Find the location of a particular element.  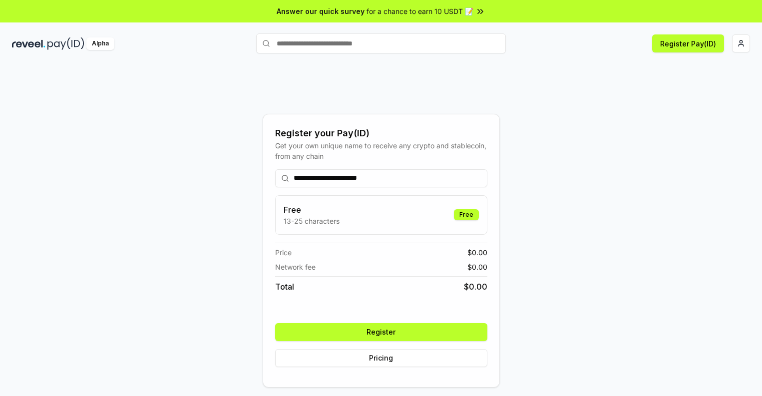

div: Register your Pay(ID) is located at coordinates (381, 133).